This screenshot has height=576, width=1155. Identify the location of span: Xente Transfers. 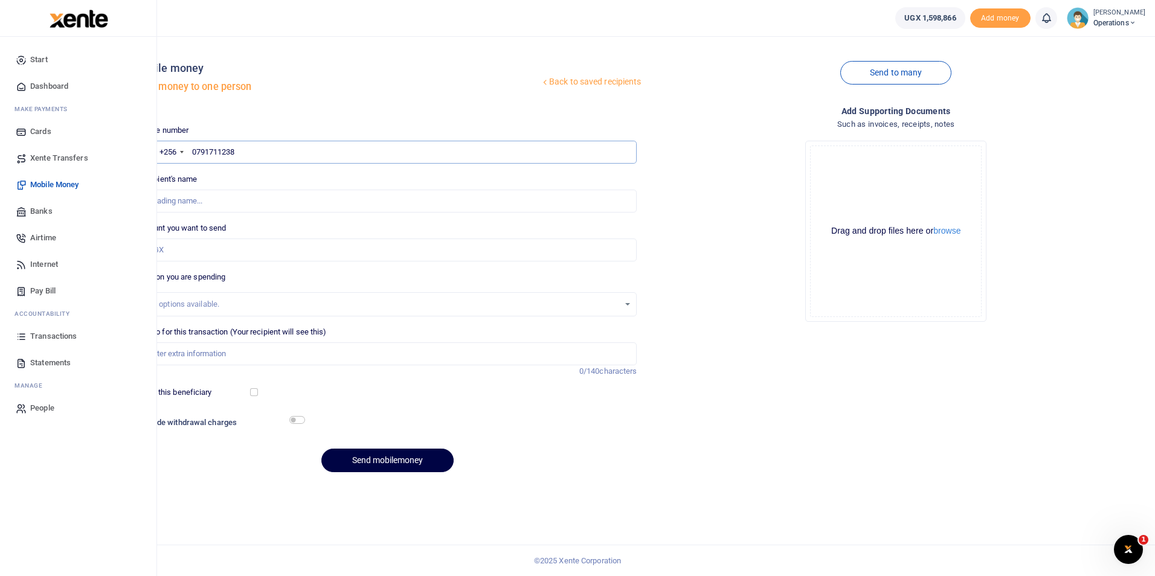
(59, 158).